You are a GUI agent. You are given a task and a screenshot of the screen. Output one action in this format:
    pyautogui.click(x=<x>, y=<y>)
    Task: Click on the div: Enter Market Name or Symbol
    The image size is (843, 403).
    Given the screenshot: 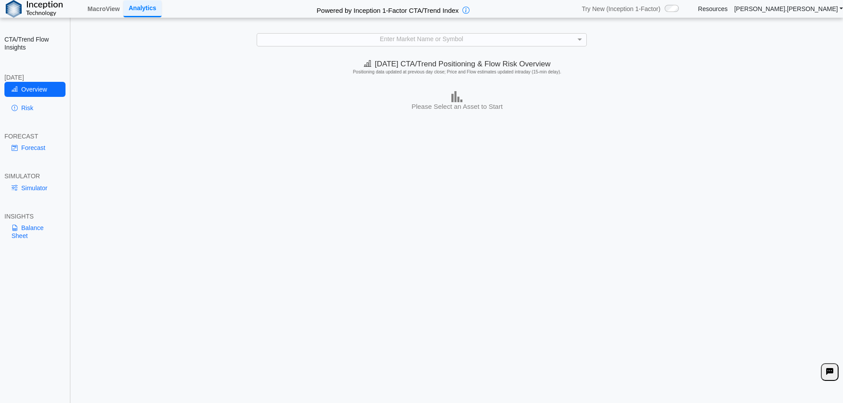 What is the action you would take?
    pyautogui.click(x=422, y=39)
    